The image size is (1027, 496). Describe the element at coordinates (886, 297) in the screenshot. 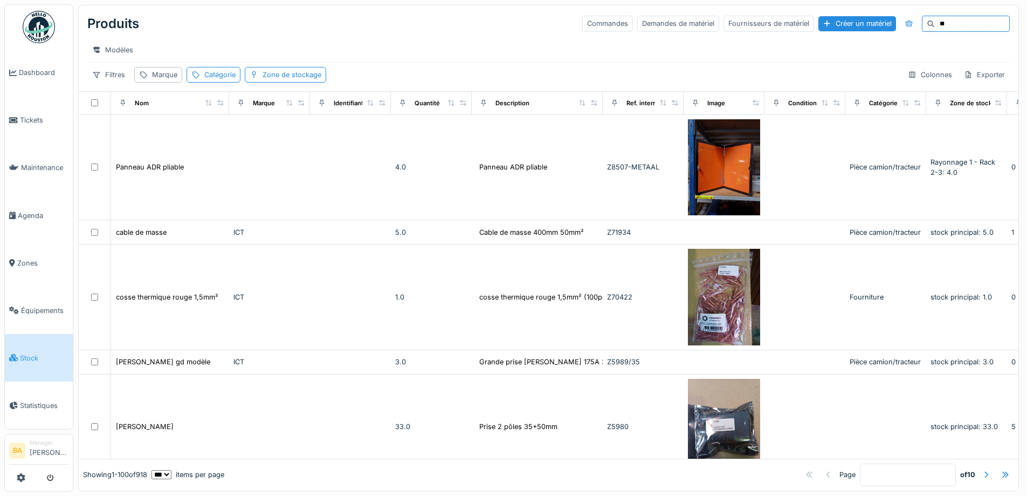

I see `div: Fourniture` at that location.